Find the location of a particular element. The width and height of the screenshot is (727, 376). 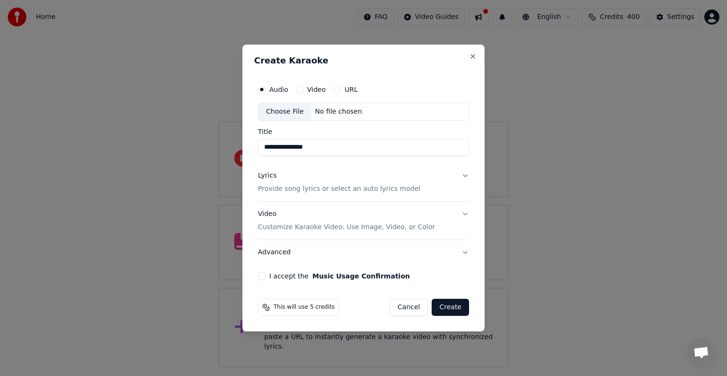

div: Video is located at coordinates (346, 221).